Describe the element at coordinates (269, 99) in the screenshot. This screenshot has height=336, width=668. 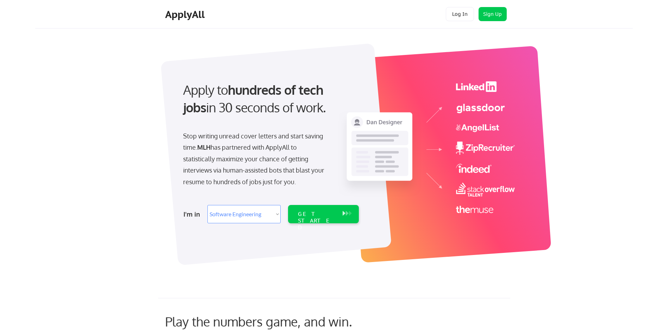
I see `div: Apply to in 30 seconds of work.` at that location.